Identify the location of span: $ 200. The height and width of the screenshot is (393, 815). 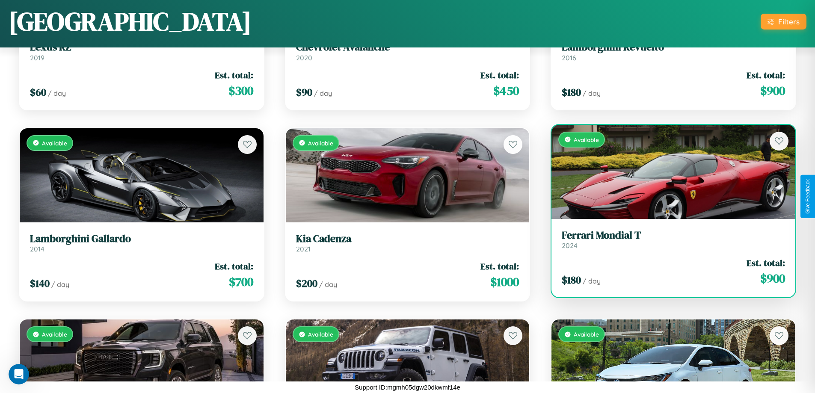
(307, 283).